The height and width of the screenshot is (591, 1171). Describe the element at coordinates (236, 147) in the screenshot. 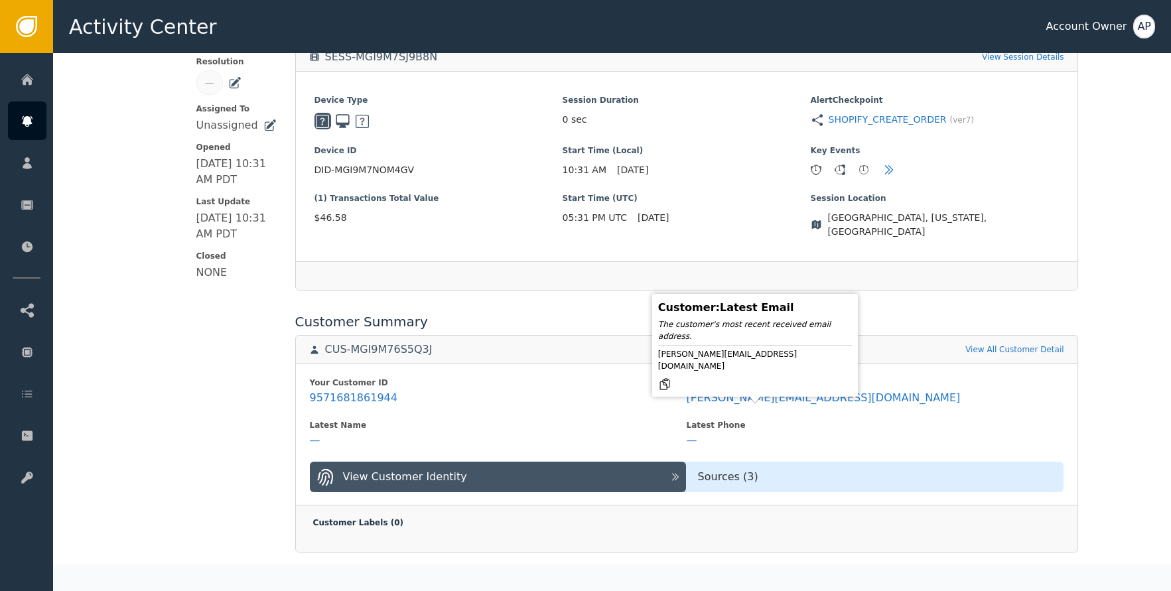

I see `span: Opened` at that location.